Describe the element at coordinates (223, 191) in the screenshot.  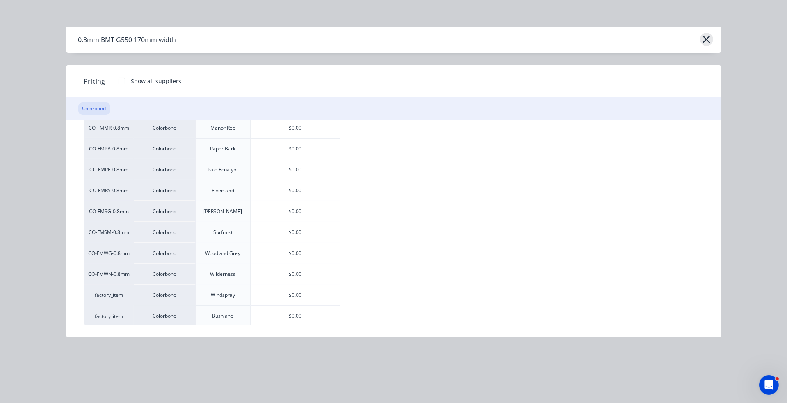
I see `div: Riversand` at that location.